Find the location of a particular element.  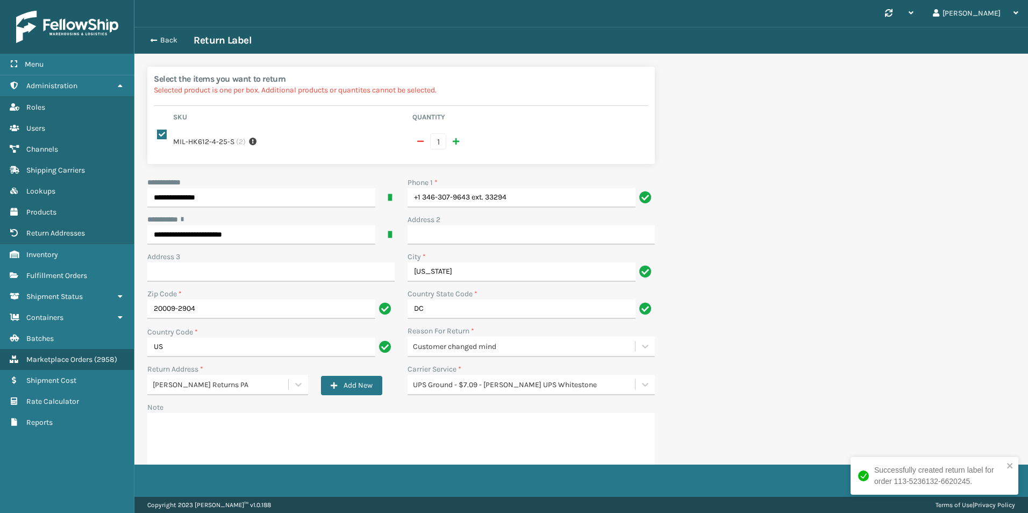

div: Successfully created return label for order 113-5236132-6620245. is located at coordinates (938, 476).